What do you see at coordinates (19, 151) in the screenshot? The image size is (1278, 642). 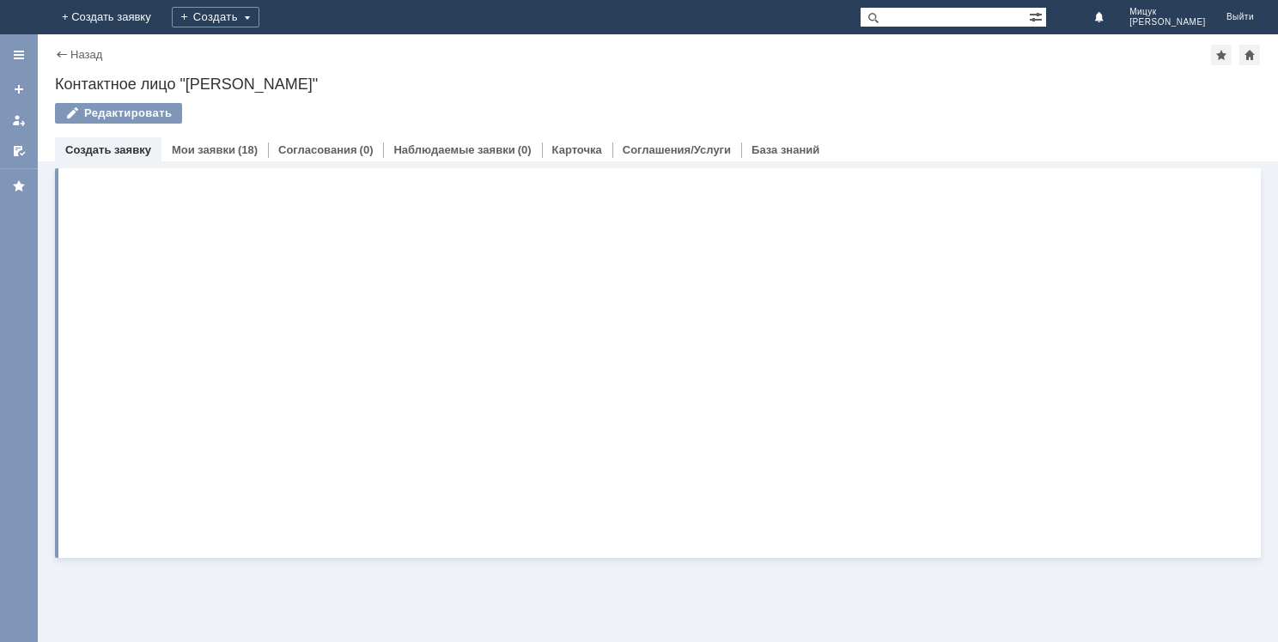 I see `a: Мои согласования` at bounding box center [19, 151].